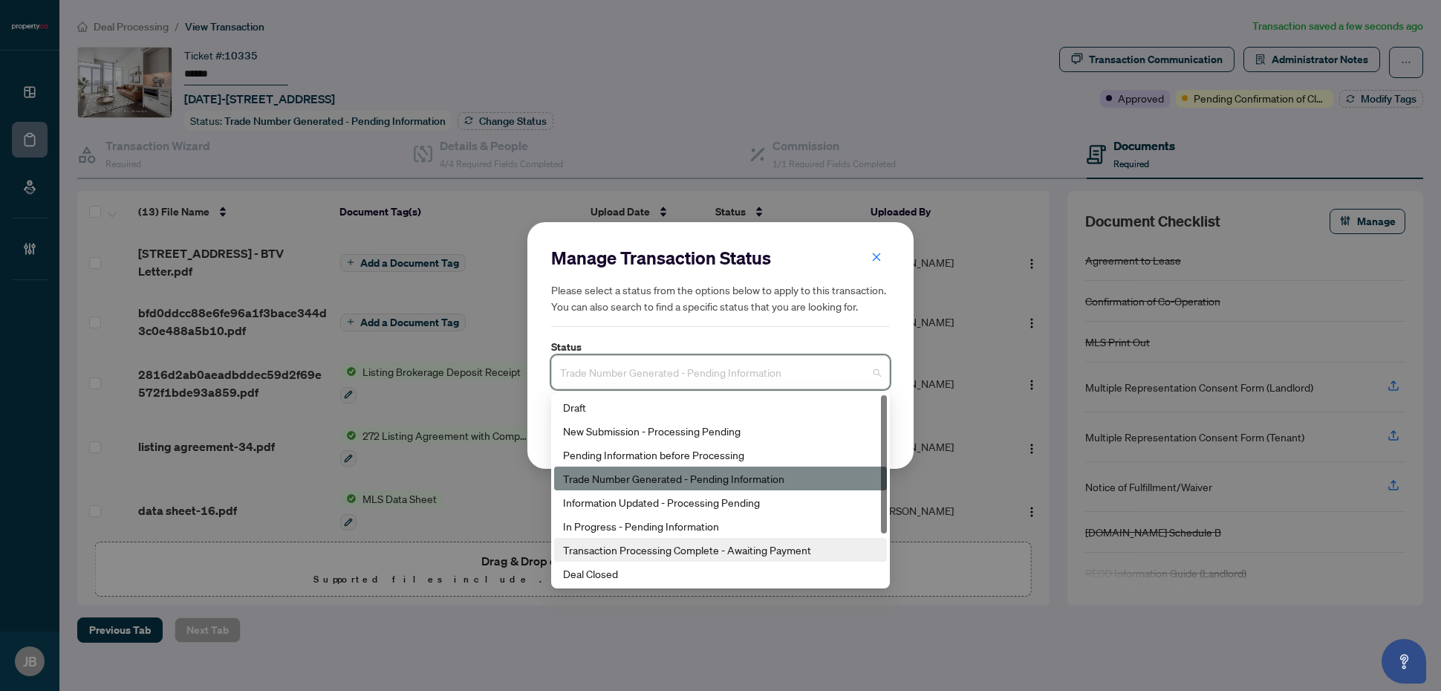  What do you see at coordinates (720, 455) in the screenshot?
I see `div: Pending Information before Processing` at bounding box center [720, 455].